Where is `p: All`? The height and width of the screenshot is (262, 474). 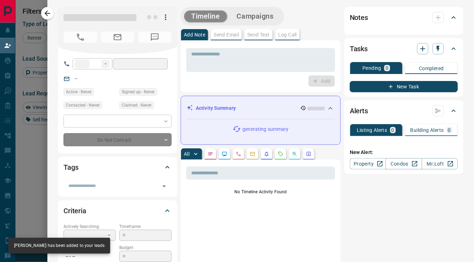 p: All is located at coordinates (187, 154).